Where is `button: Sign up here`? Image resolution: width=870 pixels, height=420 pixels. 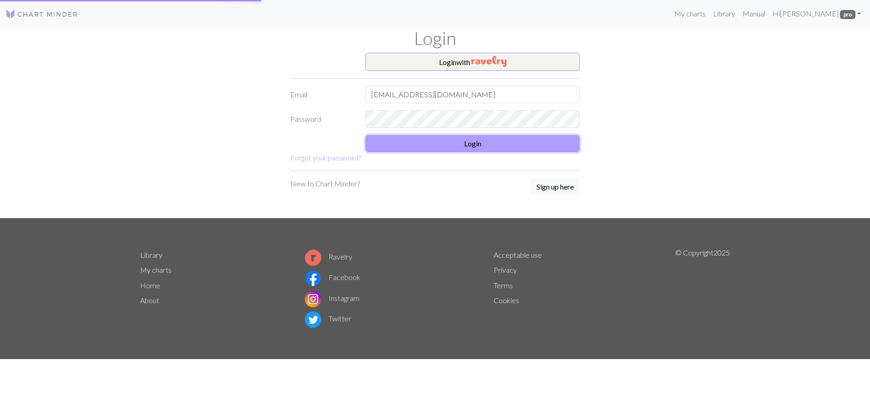
button: Sign up here is located at coordinates (555, 187).